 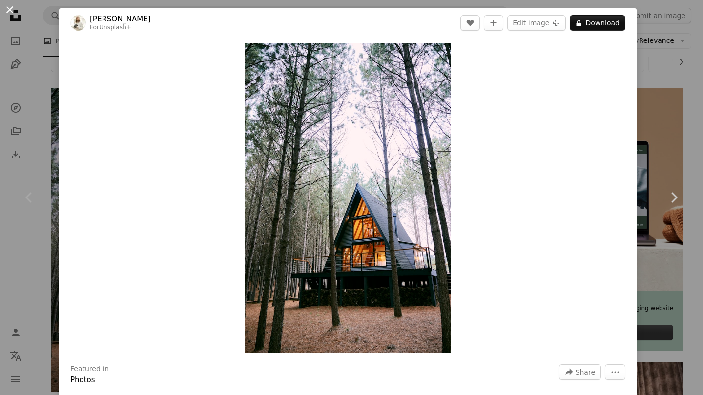 I want to click on a: Unsplash+, so click(x=115, y=27).